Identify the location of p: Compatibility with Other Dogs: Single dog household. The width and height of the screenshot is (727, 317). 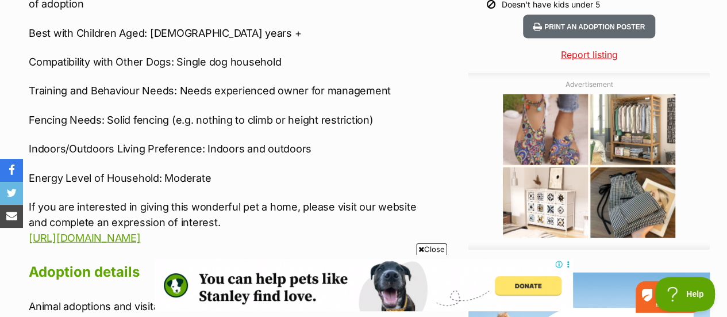
(230, 61).